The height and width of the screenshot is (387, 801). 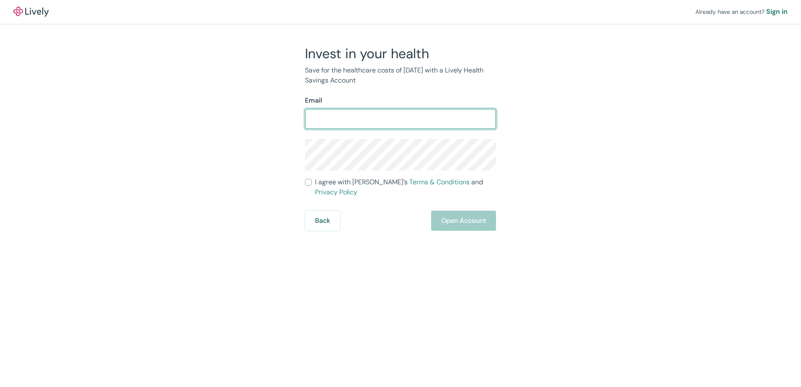 What do you see at coordinates (322, 221) in the screenshot?
I see `button: Back` at bounding box center [322, 221].